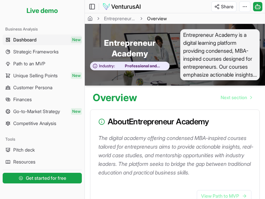 The width and height of the screenshot is (265, 199). Describe the element at coordinates (157, 19) in the screenshot. I see `span: Overview` at that location.